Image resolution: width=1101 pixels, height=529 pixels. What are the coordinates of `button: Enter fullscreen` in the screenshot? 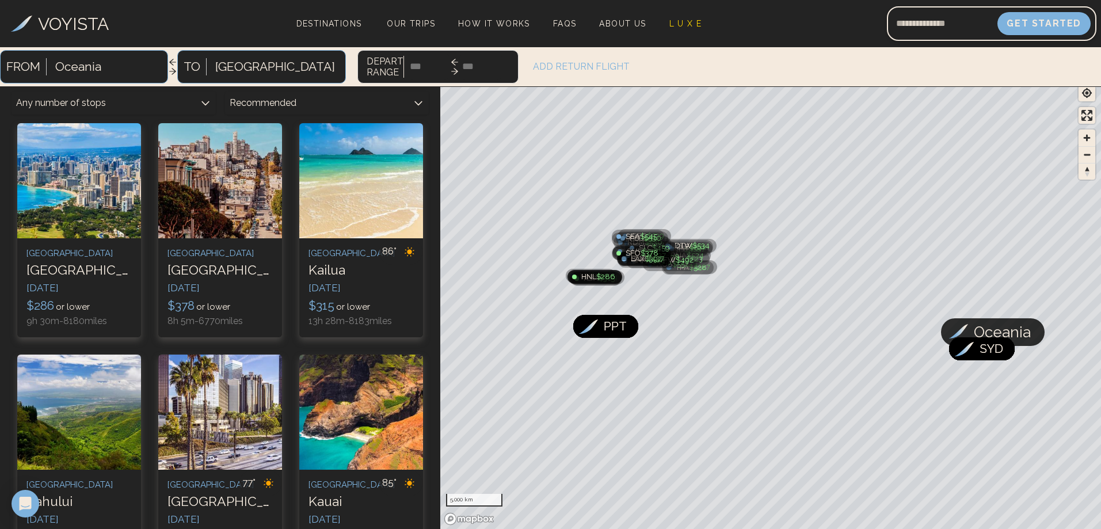 It's located at (1087, 115).